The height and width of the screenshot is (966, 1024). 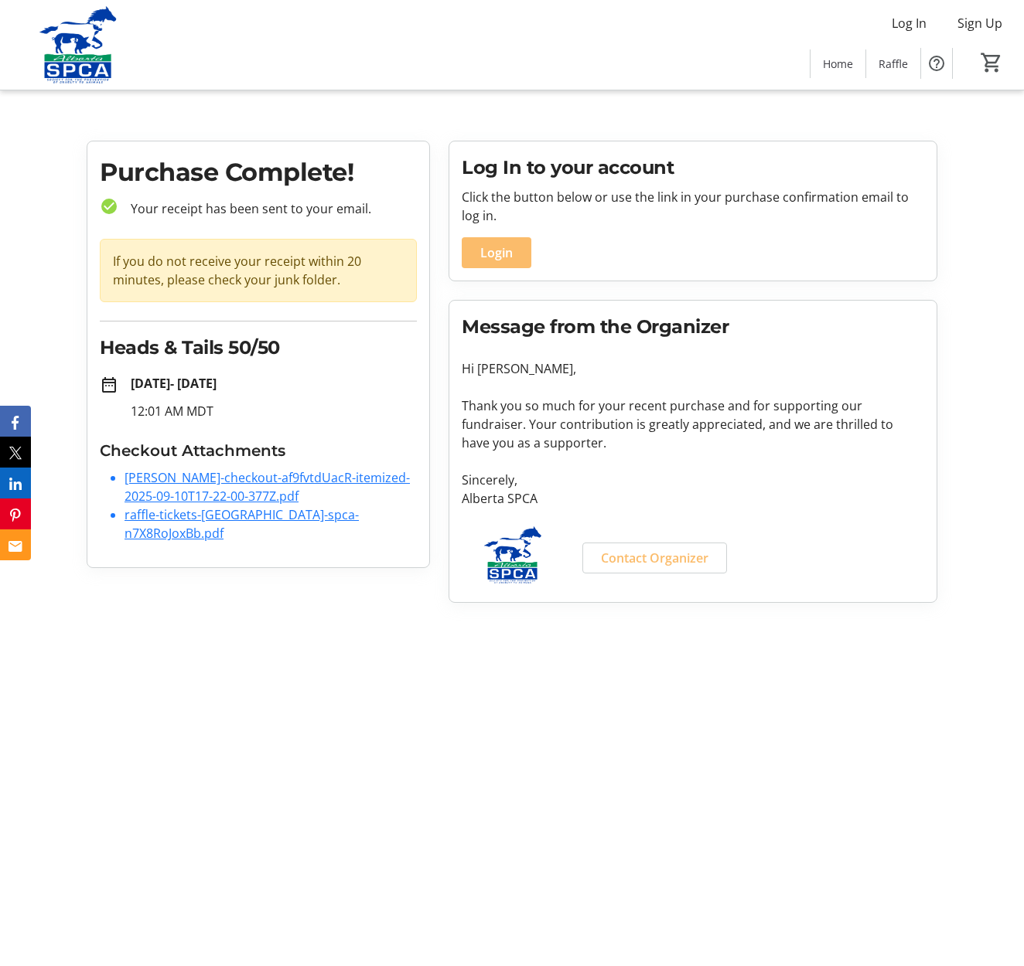 I want to click on p: Sincerely,, so click(x=693, y=480).